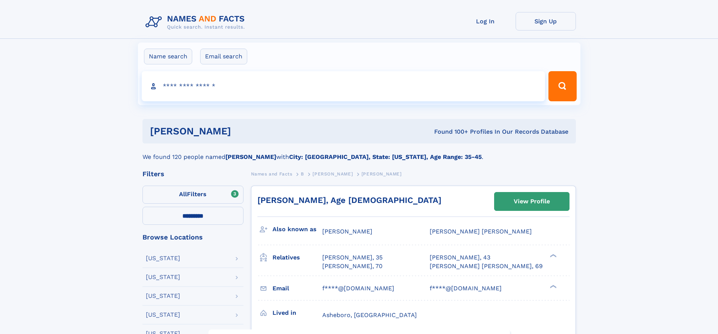 The height and width of the screenshot is (334, 718). I want to click on div: View Profile, so click(532, 202).